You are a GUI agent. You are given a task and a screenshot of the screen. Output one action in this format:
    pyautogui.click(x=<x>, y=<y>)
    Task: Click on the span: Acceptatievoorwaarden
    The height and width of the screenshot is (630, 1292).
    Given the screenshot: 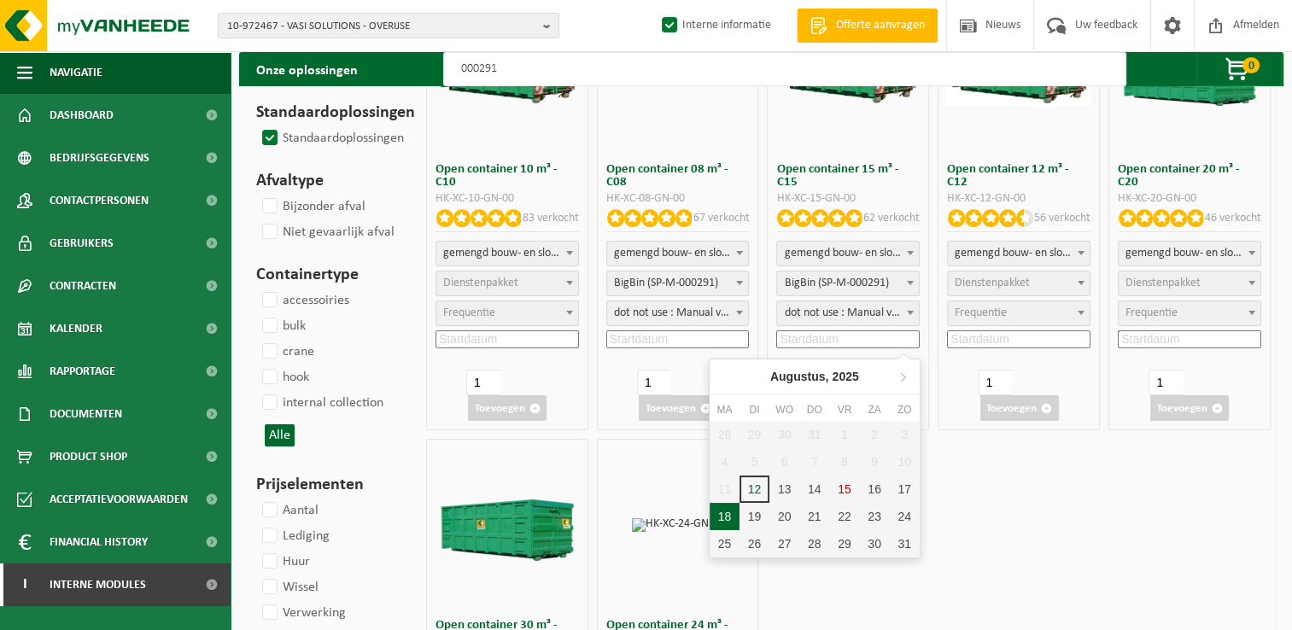 What is the action you would take?
    pyautogui.click(x=119, y=500)
    